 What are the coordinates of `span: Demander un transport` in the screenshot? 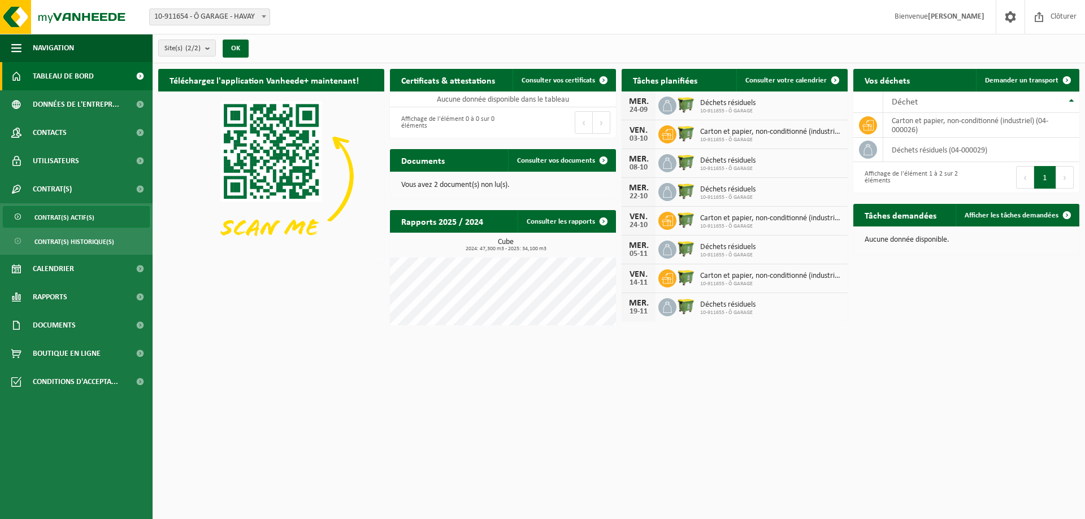 It's located at (1022, 80).